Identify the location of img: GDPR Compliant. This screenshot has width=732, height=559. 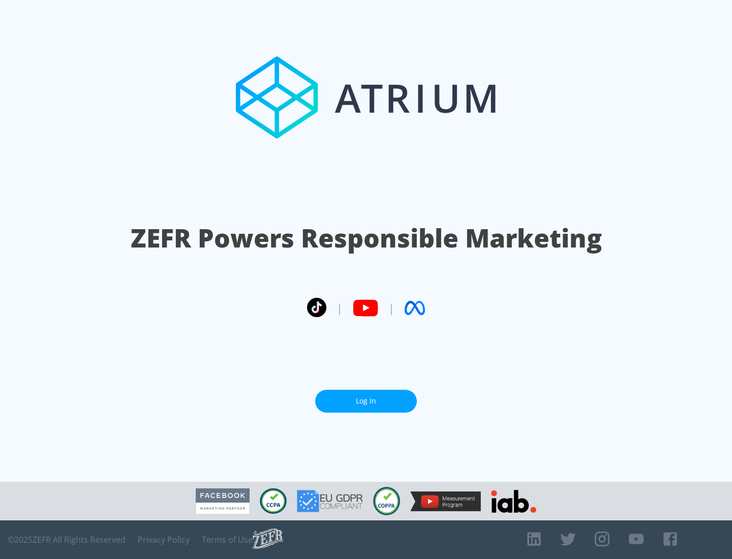
(330, 501).